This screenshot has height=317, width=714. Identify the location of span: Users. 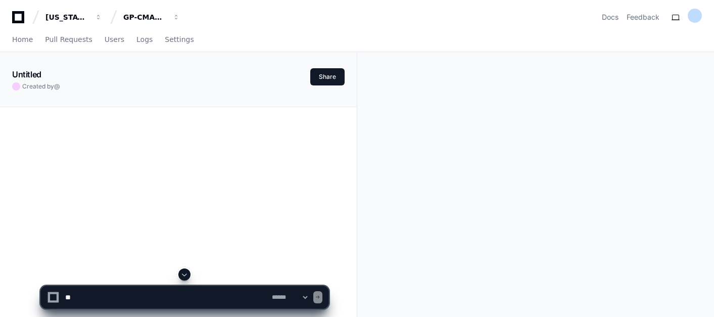
(114, 39).